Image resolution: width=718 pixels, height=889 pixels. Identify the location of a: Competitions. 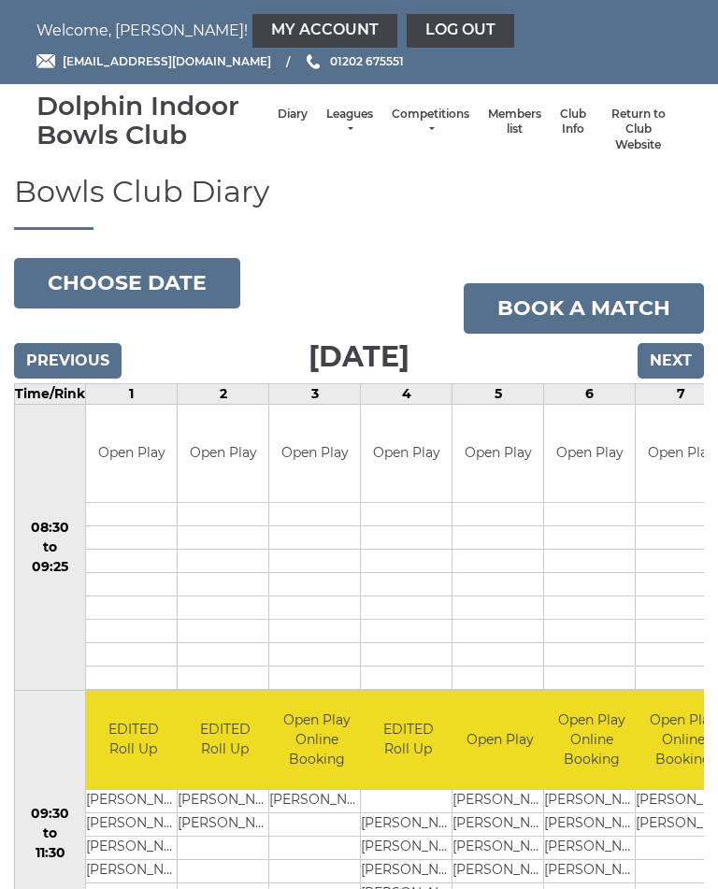
(430, 122).